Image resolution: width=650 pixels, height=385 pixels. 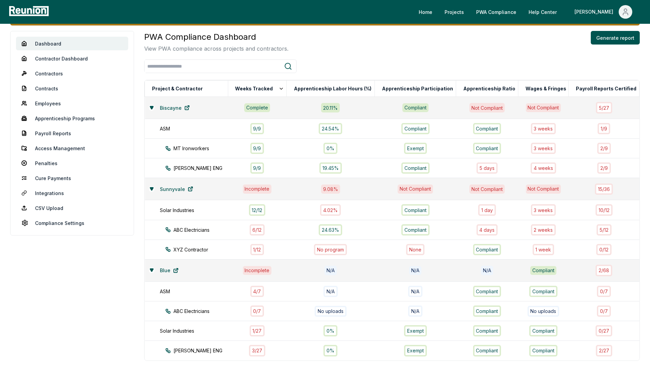 I want to click on a: Payroll Reports, so click(x=72, y=133).